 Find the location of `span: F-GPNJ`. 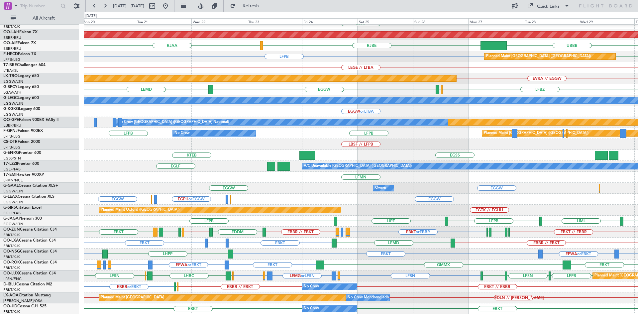

span: F-GPNJ is located at coordinates (10, 131).